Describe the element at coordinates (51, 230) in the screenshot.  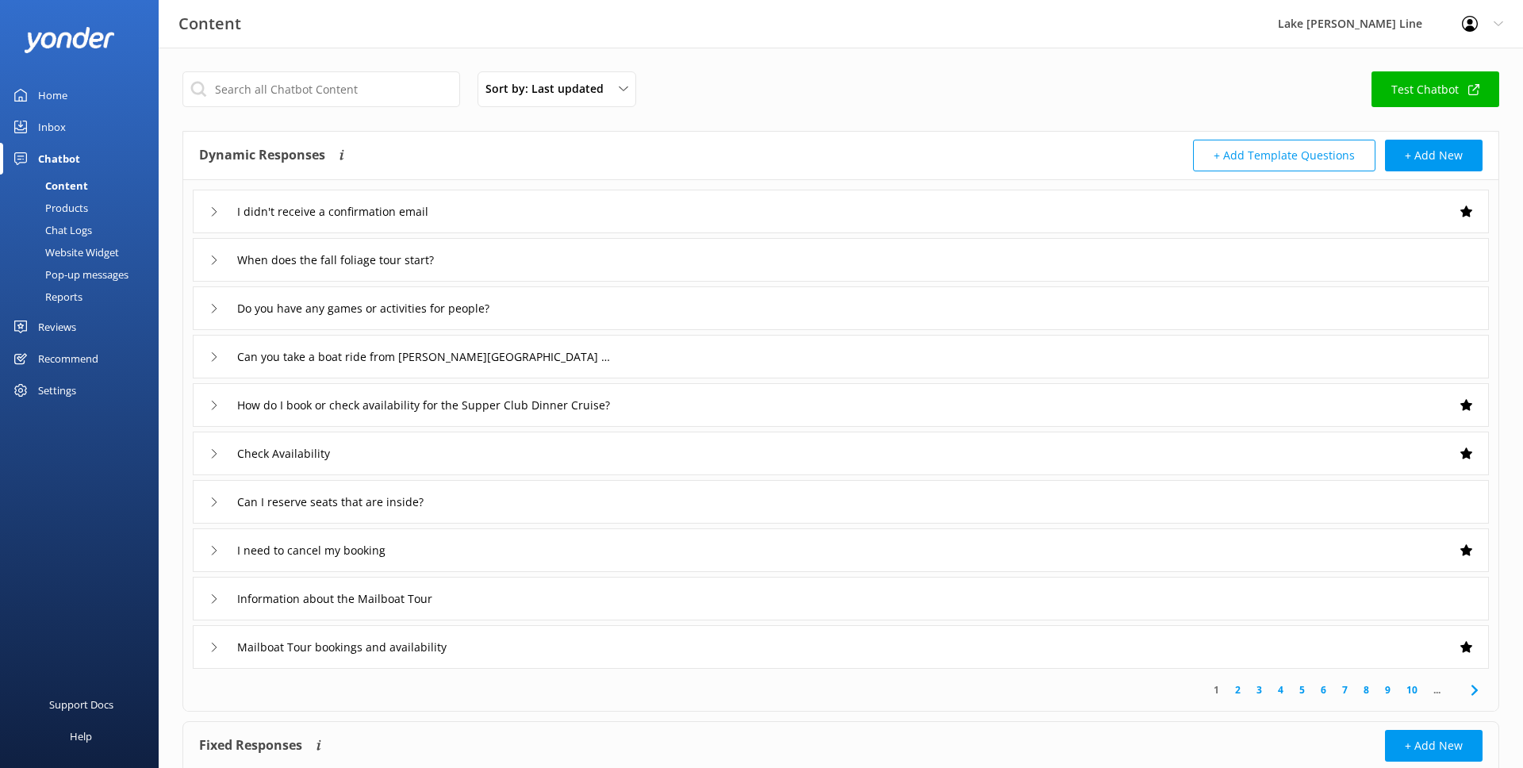
I see `div: Chat Logs` at that location.